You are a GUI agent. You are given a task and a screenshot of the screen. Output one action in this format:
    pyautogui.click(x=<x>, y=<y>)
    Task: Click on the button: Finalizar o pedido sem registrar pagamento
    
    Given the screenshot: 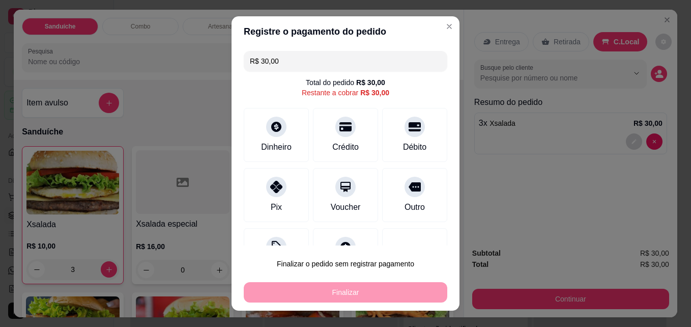 What is the action you would take?
    pyautogui.click(x=345, y=264)
    